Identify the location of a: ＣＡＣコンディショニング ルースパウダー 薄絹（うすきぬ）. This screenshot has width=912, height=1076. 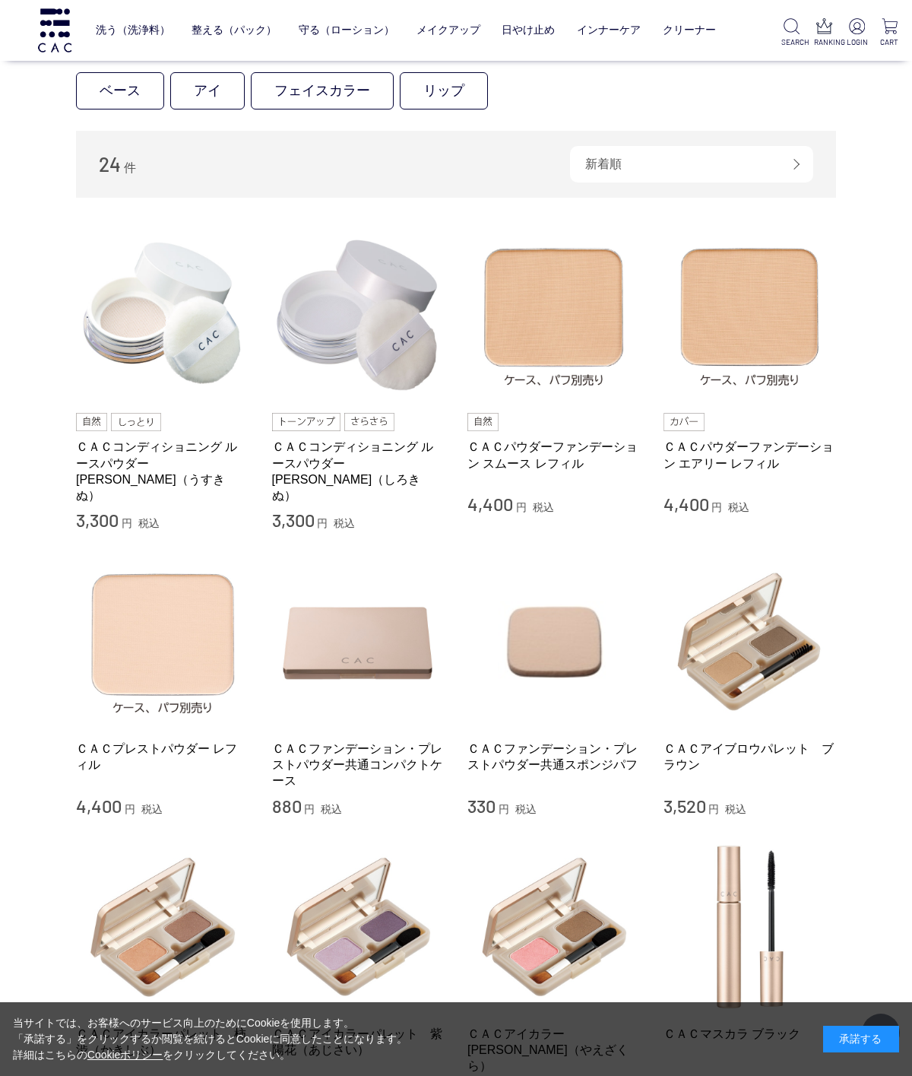
(163, 315).